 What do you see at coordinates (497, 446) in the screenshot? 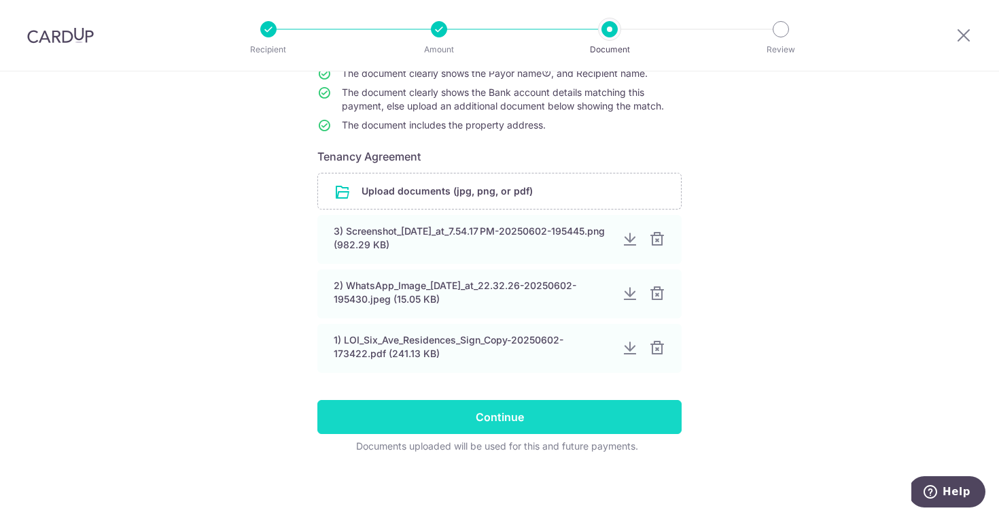
I see `div: Documents uploaded will be used for this and future payments.` at bounding box center [497, 446].